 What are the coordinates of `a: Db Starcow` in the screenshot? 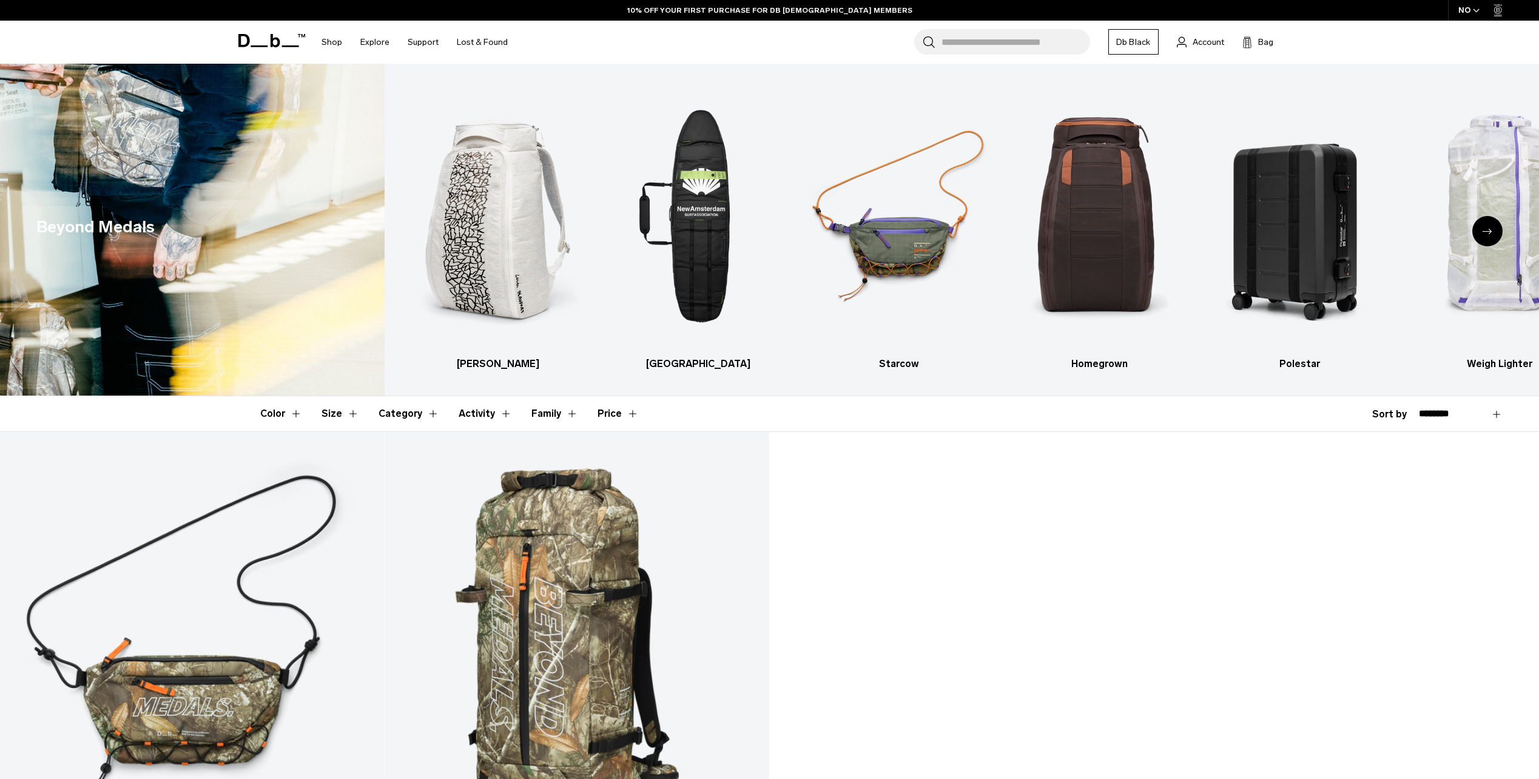 It's located at (898, 226).